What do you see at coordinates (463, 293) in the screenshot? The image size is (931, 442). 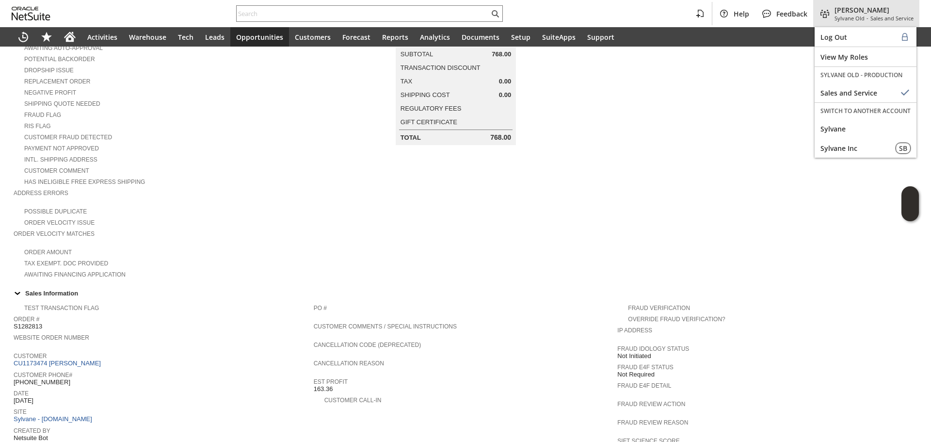 I see `div: Sales Information` at bounding box center [463, 293].